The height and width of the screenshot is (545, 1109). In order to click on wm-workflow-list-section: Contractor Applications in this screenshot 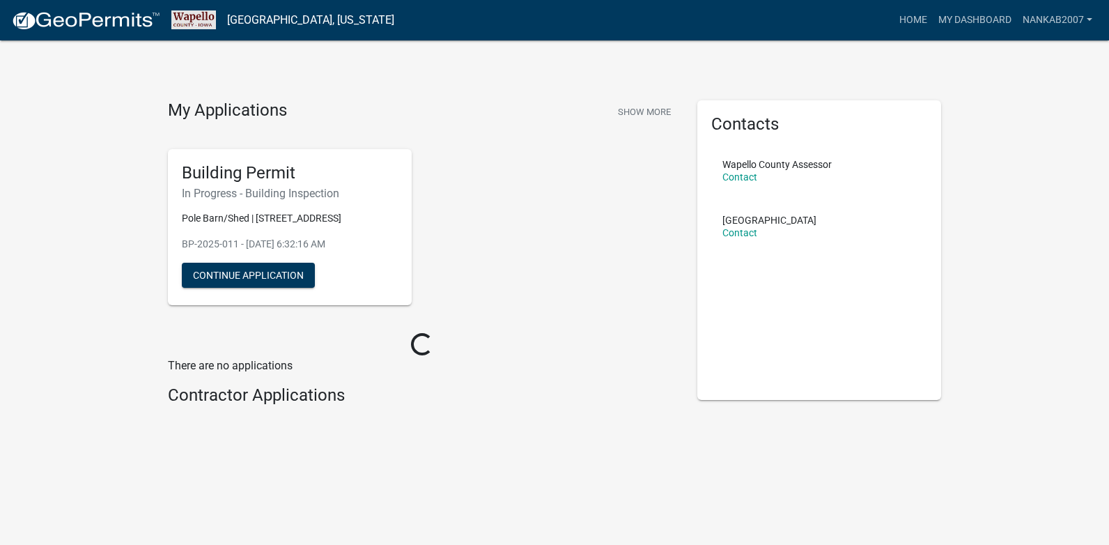, I will do `click(422, 398)`.